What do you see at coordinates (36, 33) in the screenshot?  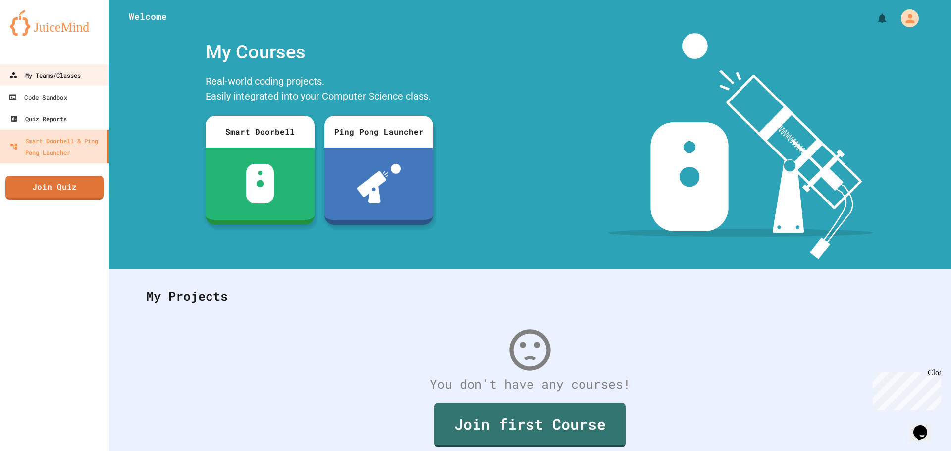 I see `div: Chat with us now!Close` at bounding box center [36, 33].